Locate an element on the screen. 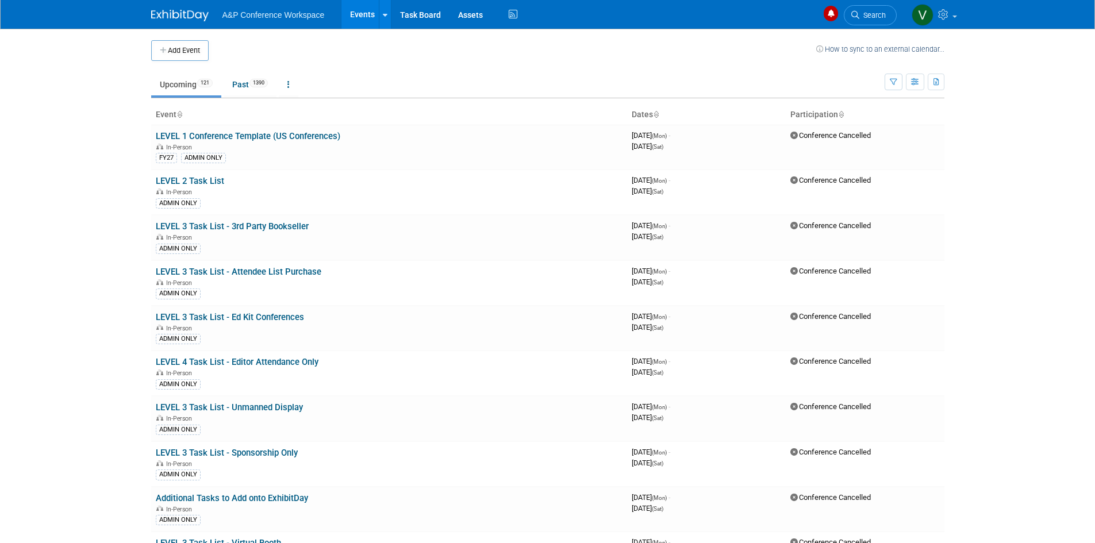 The height and width of the screenshot is (543, 1095). img: Veronica Dove is located at coordinates (923, 15).